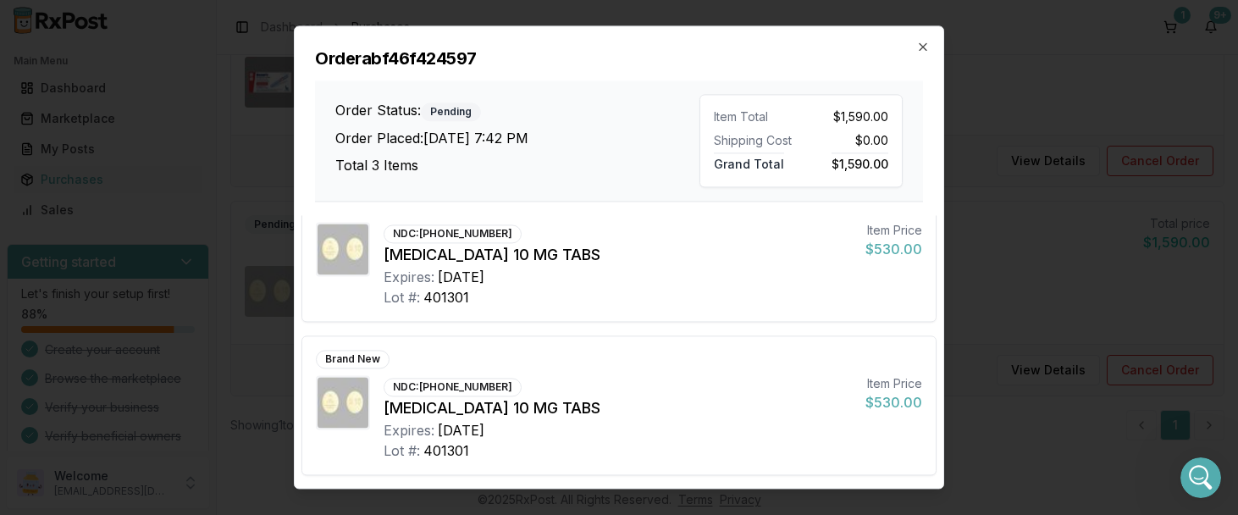  I want to click on button: Home, so click(281, 23).